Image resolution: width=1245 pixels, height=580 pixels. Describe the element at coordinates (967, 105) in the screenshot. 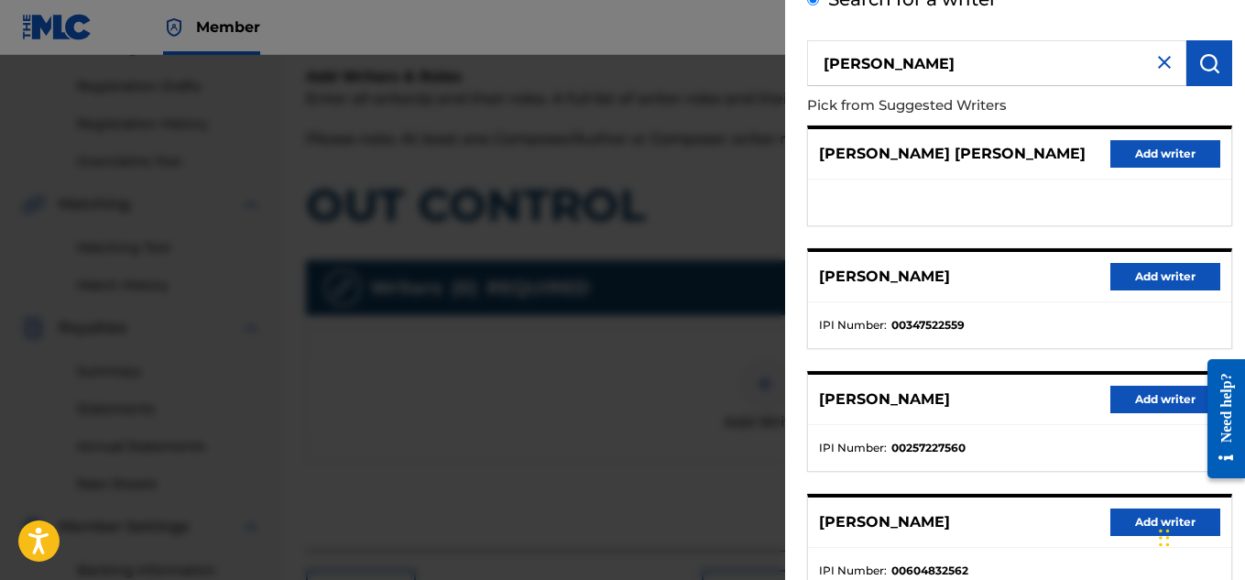

I see `p: Pick from Suggested Writers` at that location.